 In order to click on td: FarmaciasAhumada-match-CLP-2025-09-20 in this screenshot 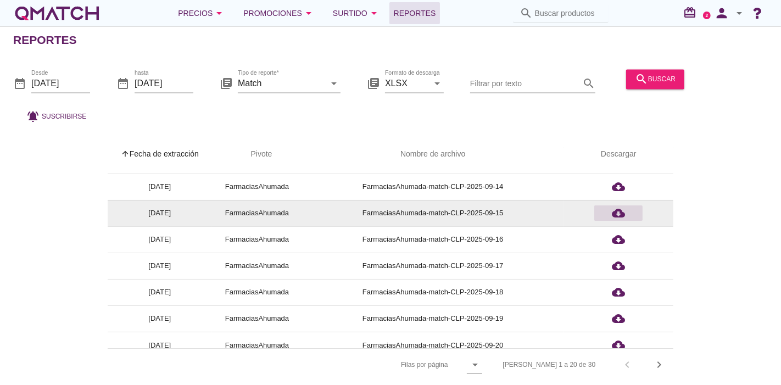, I will do `click(433, 345)`.